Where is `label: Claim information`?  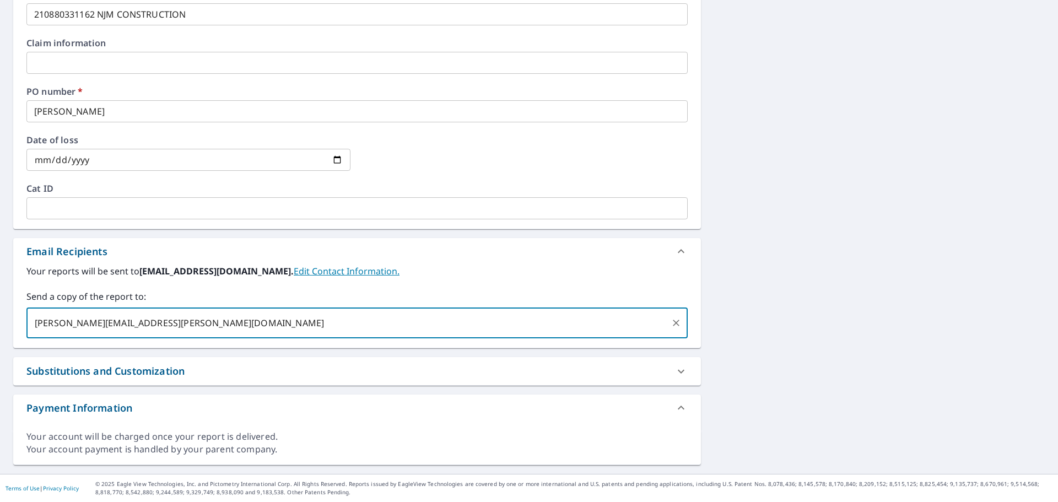
label: Claim information is located at coordinates (357, 43).